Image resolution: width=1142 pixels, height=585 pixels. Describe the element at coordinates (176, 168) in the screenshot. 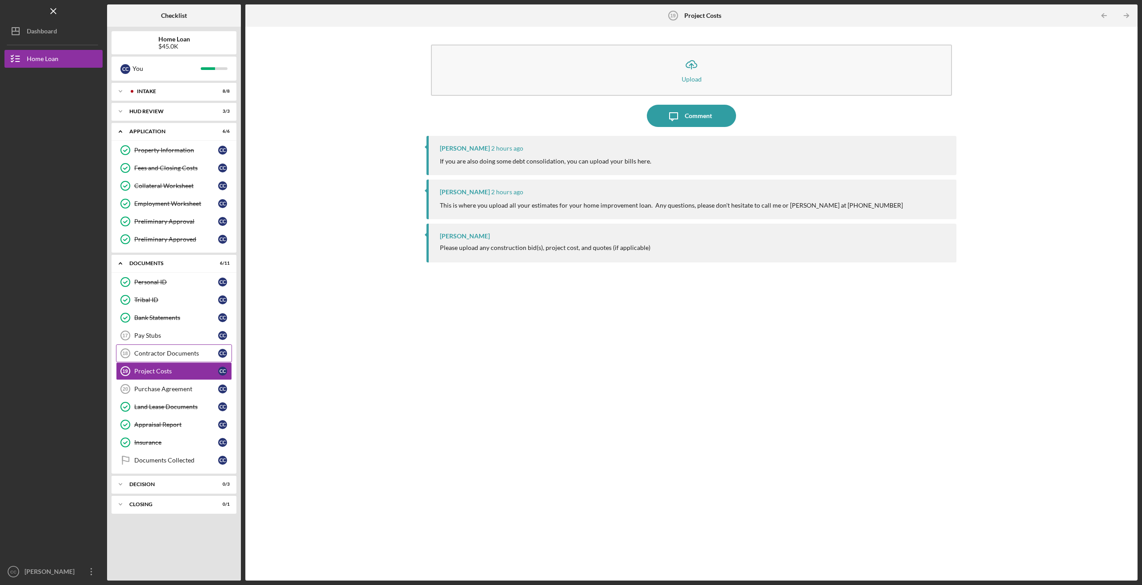

I see `div: Fees and Closing Costs` at that location.